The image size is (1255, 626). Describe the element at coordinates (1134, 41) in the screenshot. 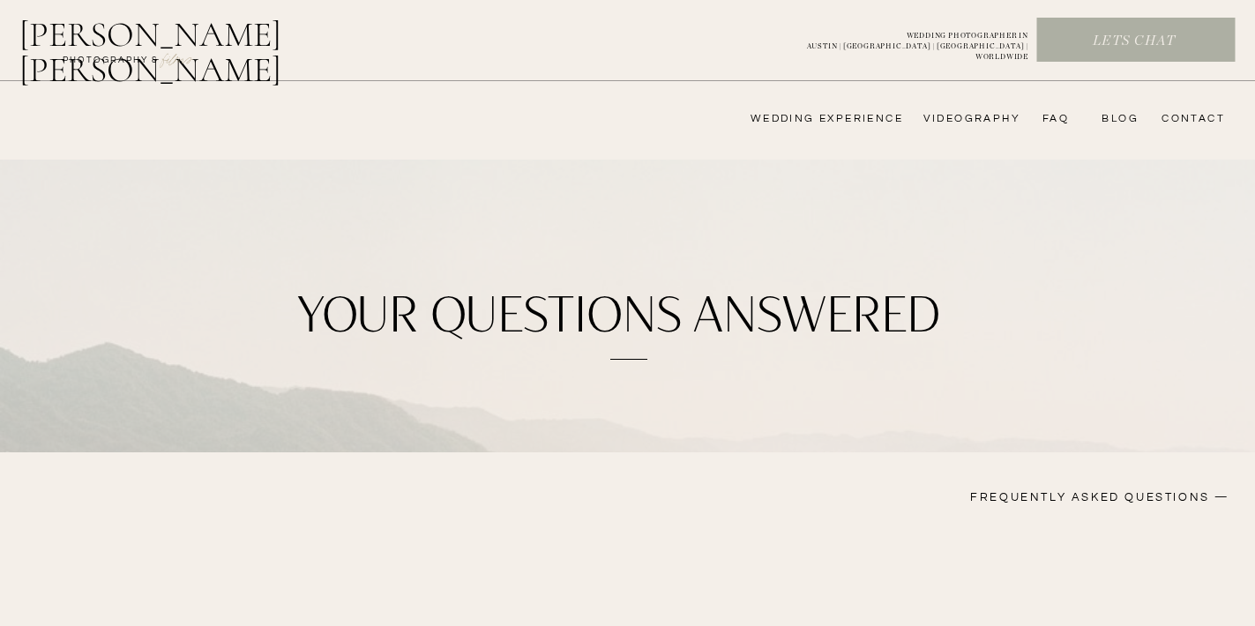

I see `a: Lets chat` at that location.